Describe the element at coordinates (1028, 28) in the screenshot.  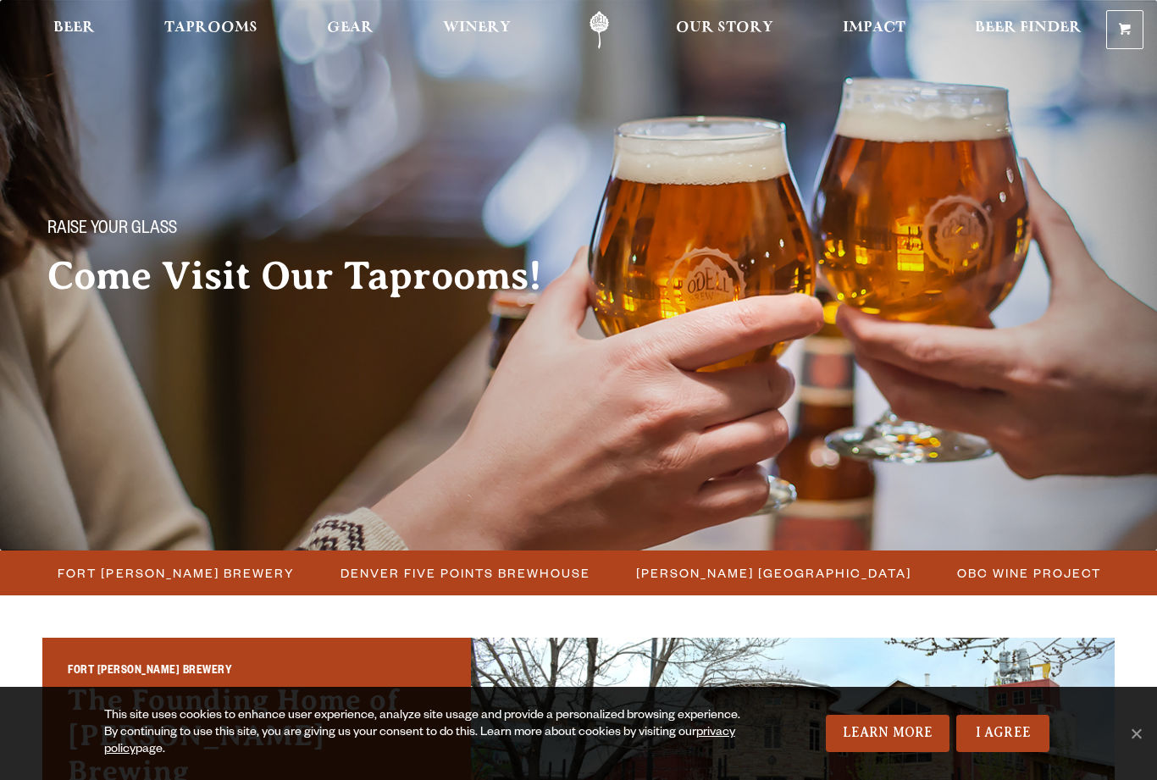
I see `span: Beer Finder` at that location.